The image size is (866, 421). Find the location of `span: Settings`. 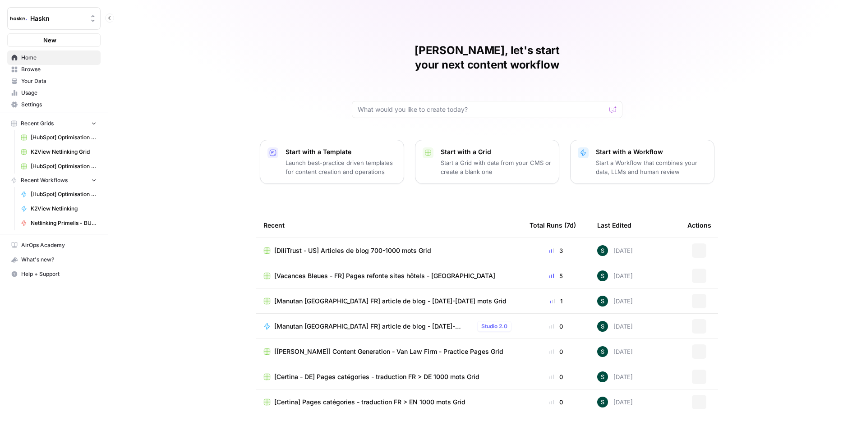

span: Settings is located at coordinates (59, 105).